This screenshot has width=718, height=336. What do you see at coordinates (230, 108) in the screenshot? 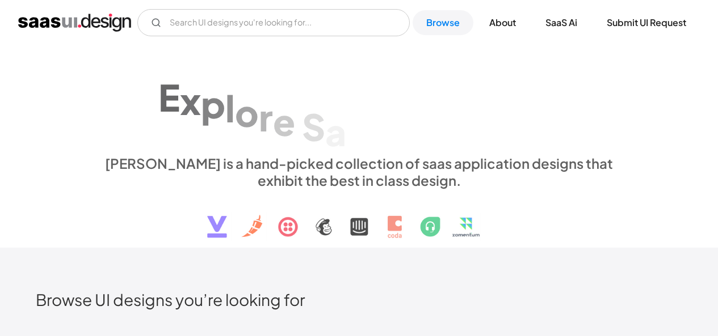
I see `div: l` at bounding box center [230, 108].